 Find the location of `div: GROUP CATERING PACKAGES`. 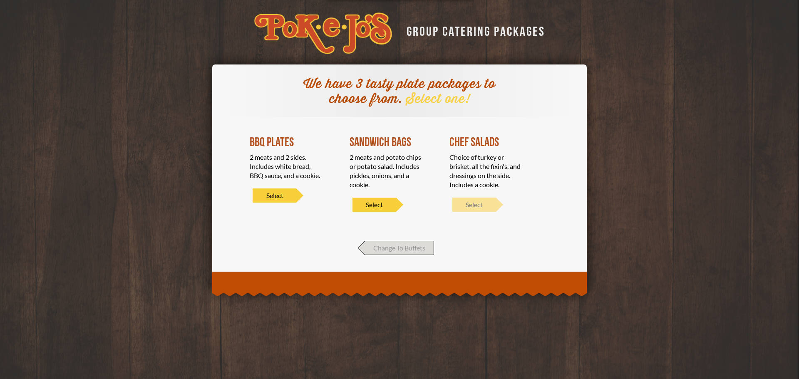

div: GROUP CATERING PACKAGES is located at coordinates (473, 30).